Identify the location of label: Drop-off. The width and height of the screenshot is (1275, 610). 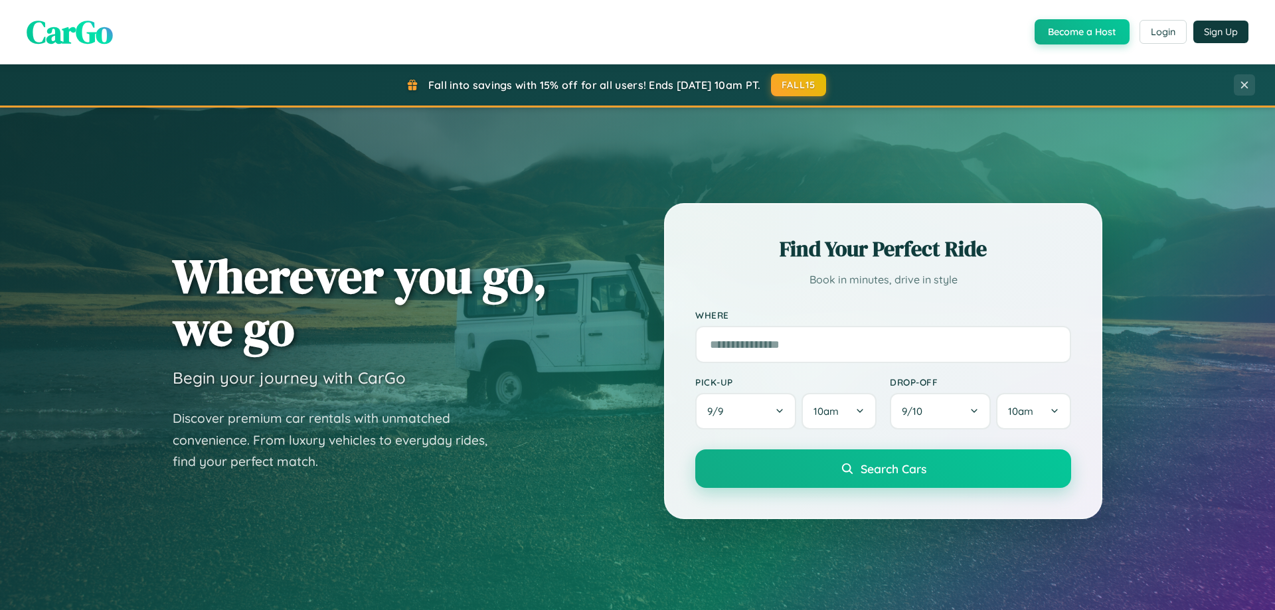
(980, 382).